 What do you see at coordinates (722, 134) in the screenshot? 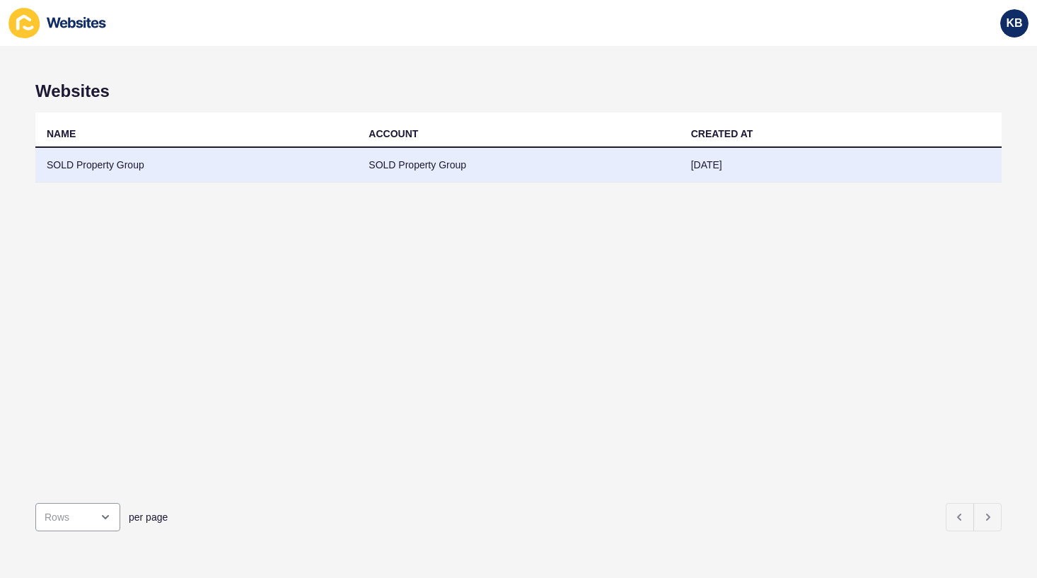
I see `div: CREATED AT` at bounding box center [722, 134].